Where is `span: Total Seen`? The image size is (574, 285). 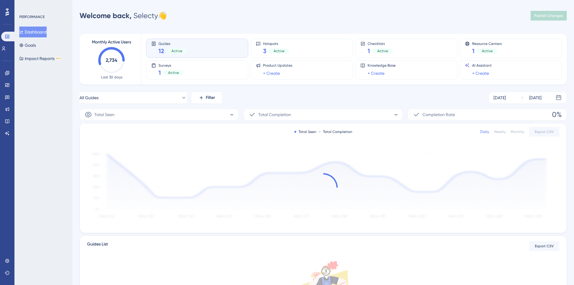 span: Total Seen is located at coordinates (104, 115).